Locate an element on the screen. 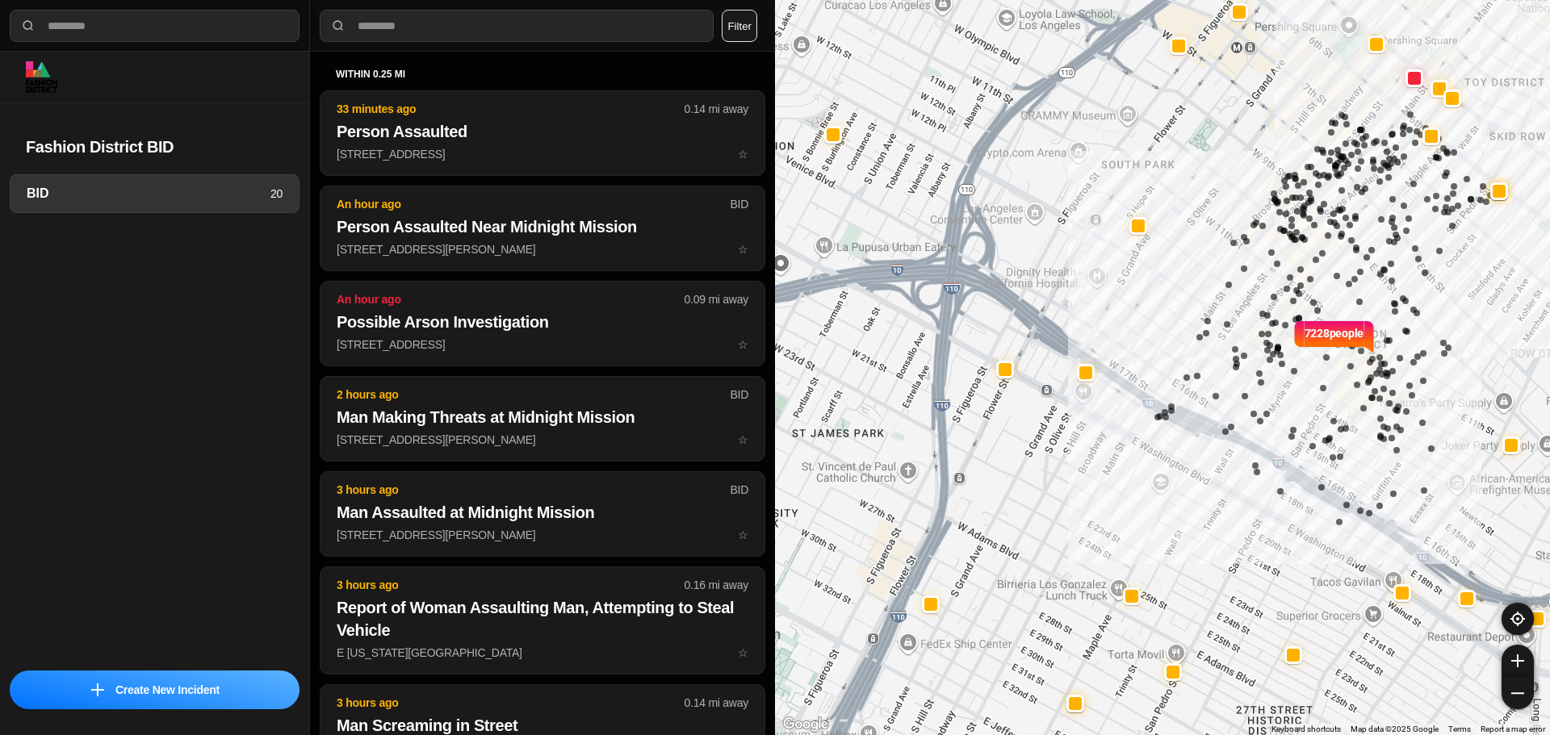 This screenshot has height=735, width=1550. p: 33 minutes ago is located at coordinates (510, 109).